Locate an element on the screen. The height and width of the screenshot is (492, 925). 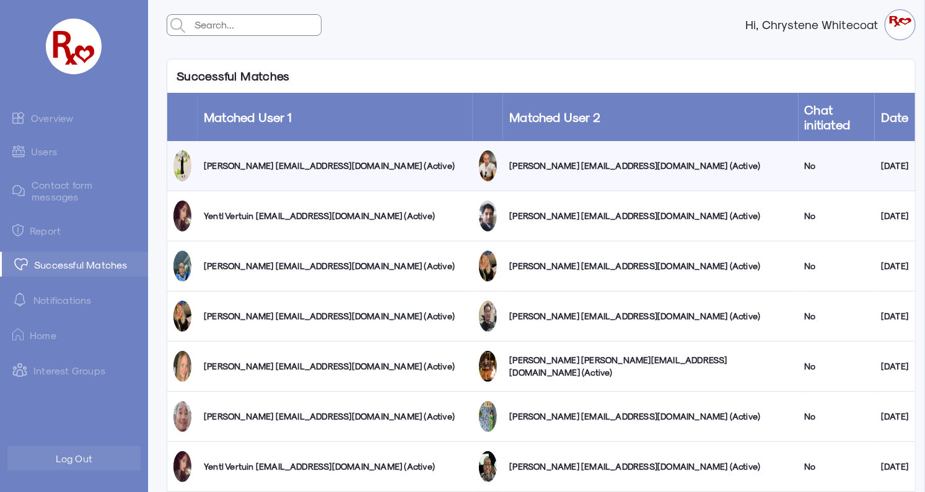
img: admin-ic-overview.svg is located at coordinates (19, 118).